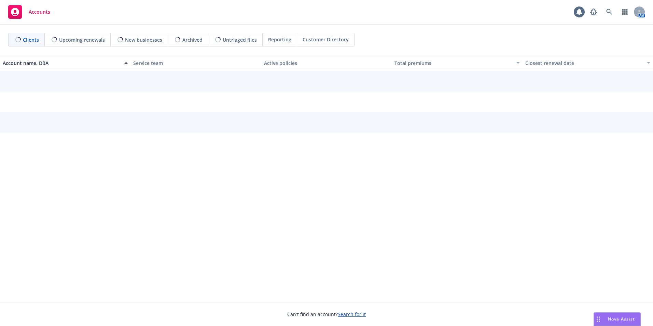 This screenshot has height=326, width=653. What do you see at coordinates (610, 12) in the screenshot?
I see `a: Search` at bounding box center [610, 12].